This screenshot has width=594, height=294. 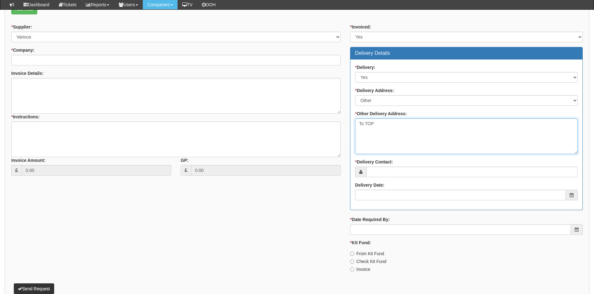 I want to click on label: Invoice Amount:, so click(x=28, y=160).